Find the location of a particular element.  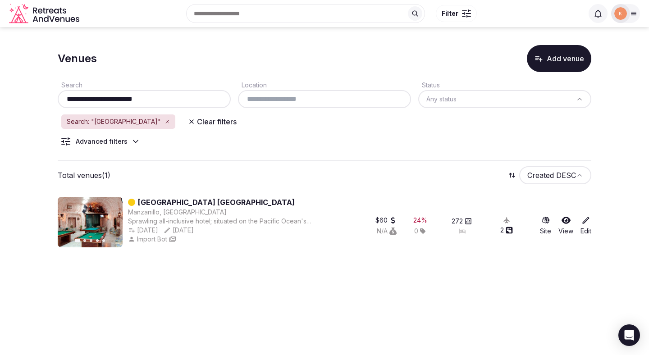

span: 272 is located at coordinates (457, 221).